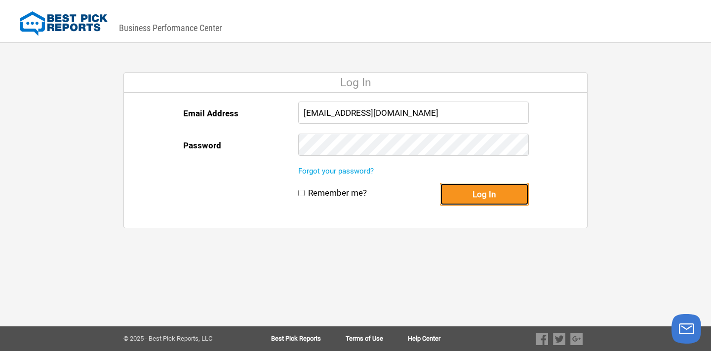  What do you see at coordinates (202, 146) in the screenshot?
I see `label: Password` at bounding box center [202, 146].